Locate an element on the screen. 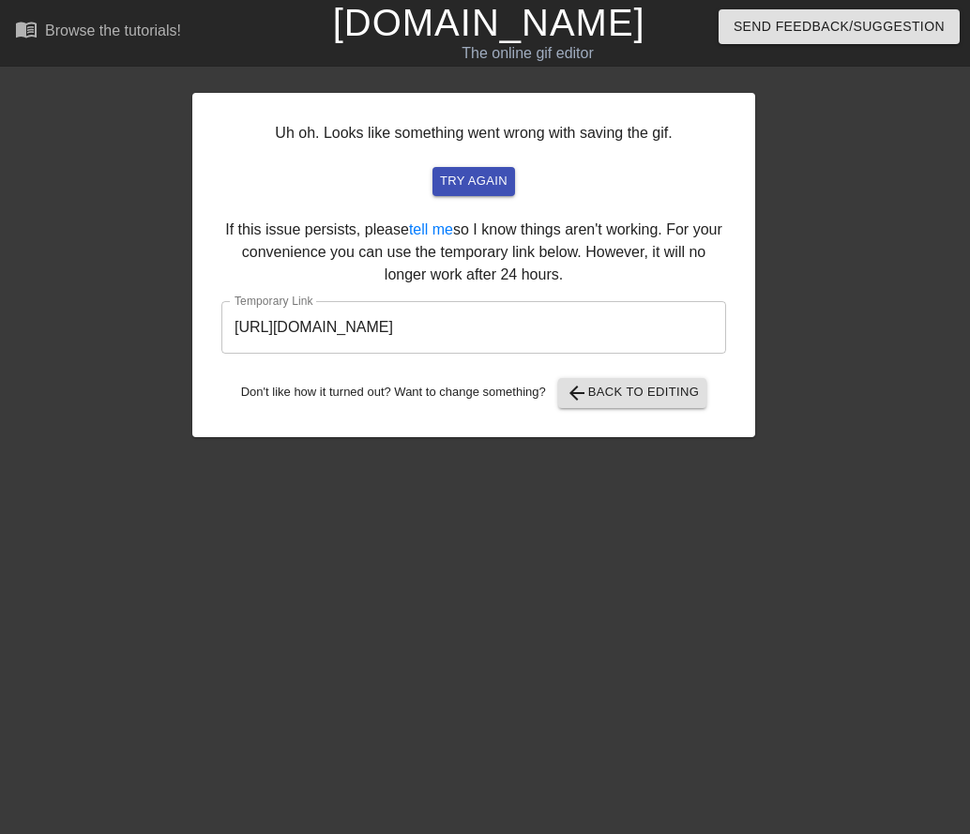 The width and height of the screenshot is (970, 834). div: Uh oh. Looks like something went wrong with saving the gif. If this issue persists, please so I k... is located at coordinates (474, 265).